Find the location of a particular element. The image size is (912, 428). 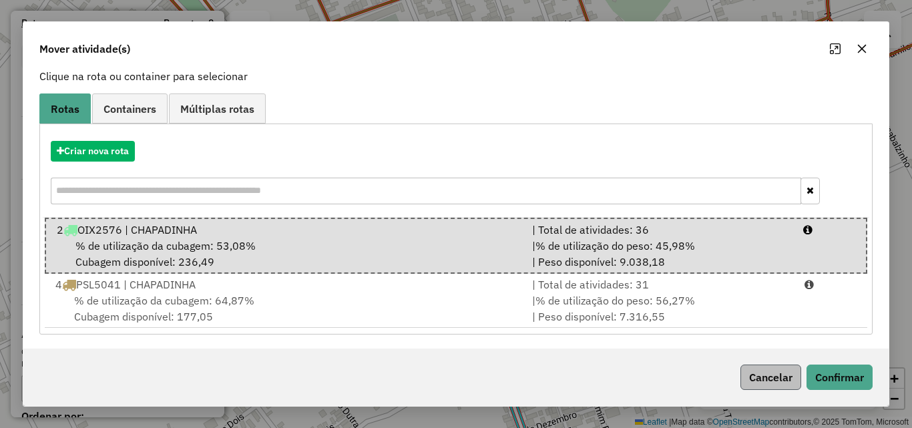

div: | Total de atividades: 31 is located at coordinates (660, 284).